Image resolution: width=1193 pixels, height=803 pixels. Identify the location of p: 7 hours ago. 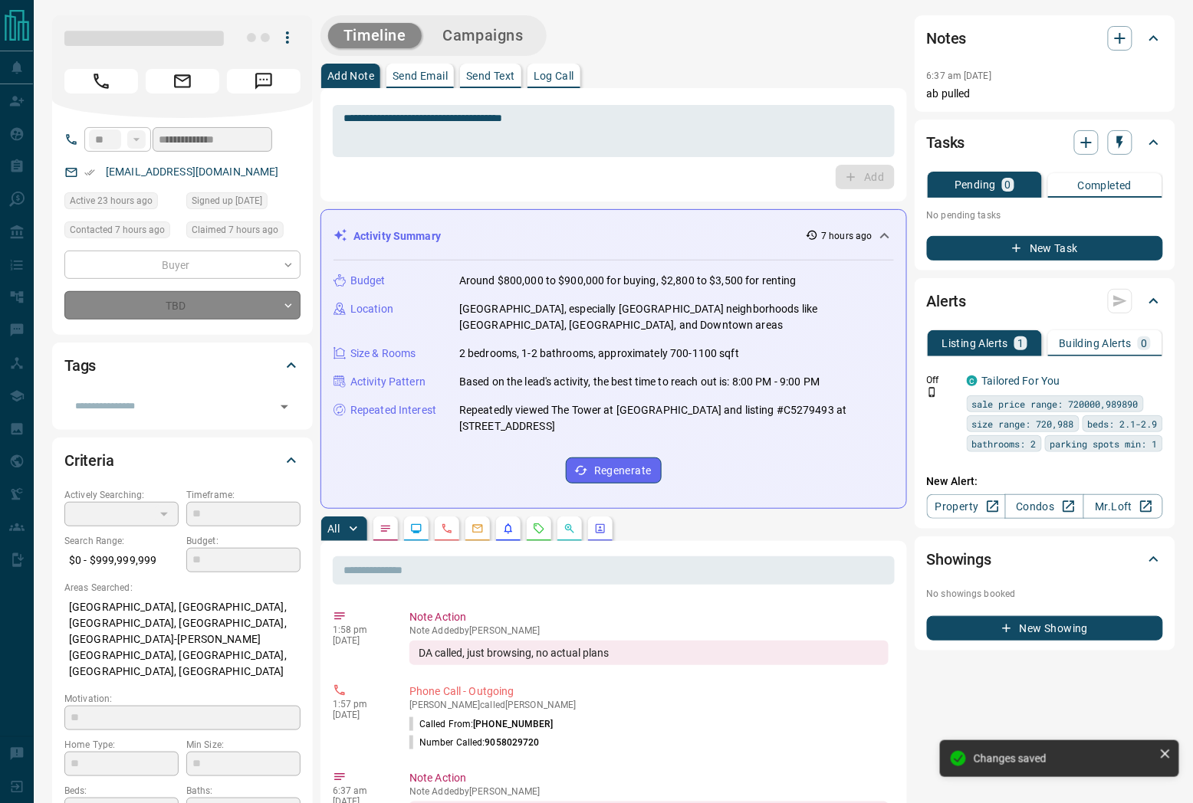
(846, 236).